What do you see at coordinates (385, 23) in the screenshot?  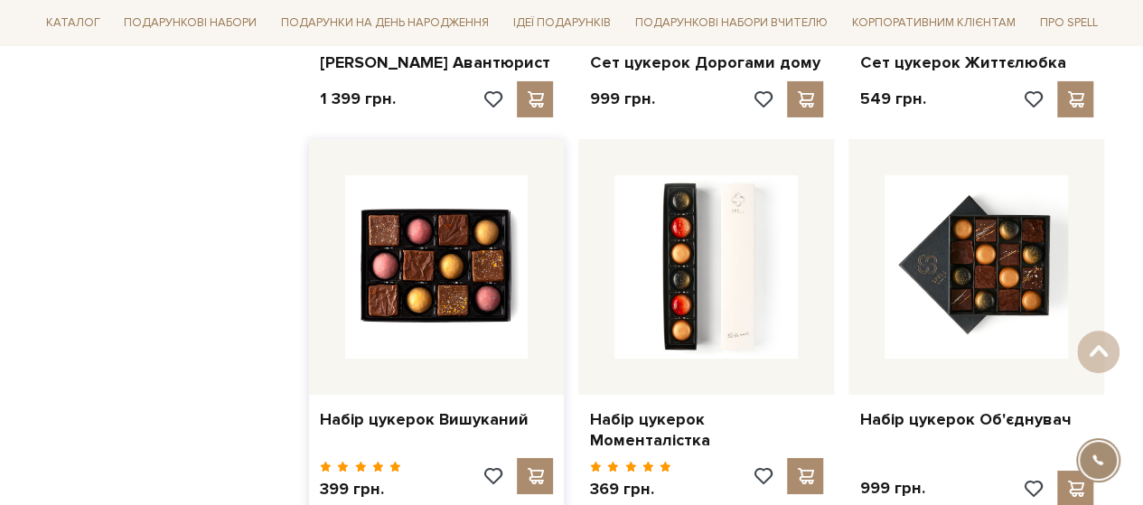 I see `a: Подарунки на День народження` at bounding box center [385, 23].